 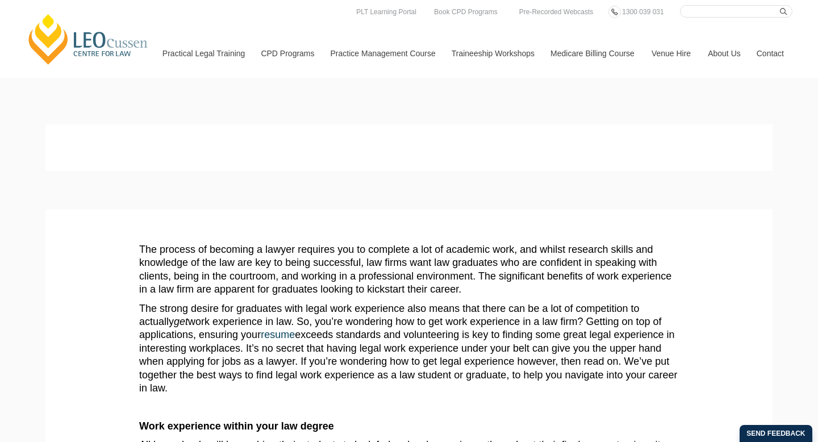 I want to click on em: get, so click(x=181, y=322).